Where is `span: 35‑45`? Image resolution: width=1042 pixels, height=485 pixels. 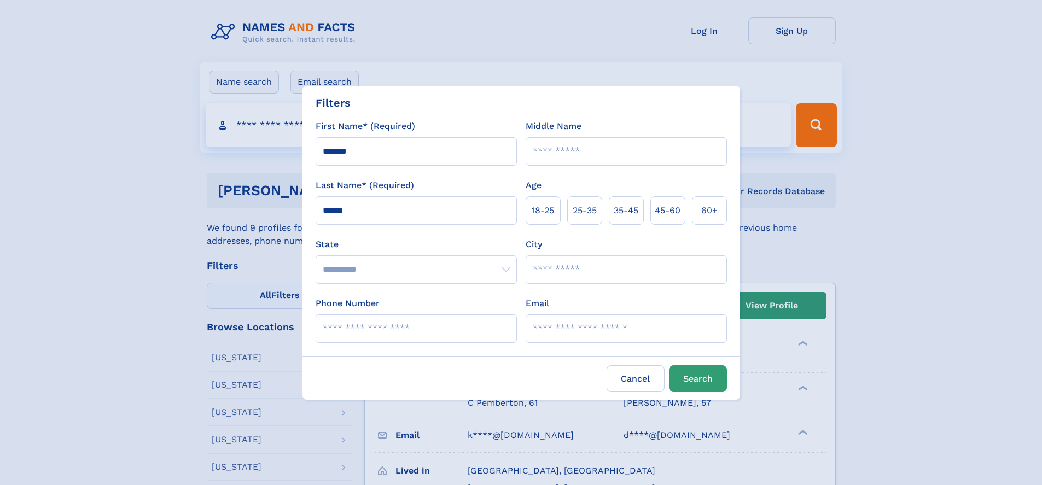 span: 35‑45 is located at coordinates (626, 211).